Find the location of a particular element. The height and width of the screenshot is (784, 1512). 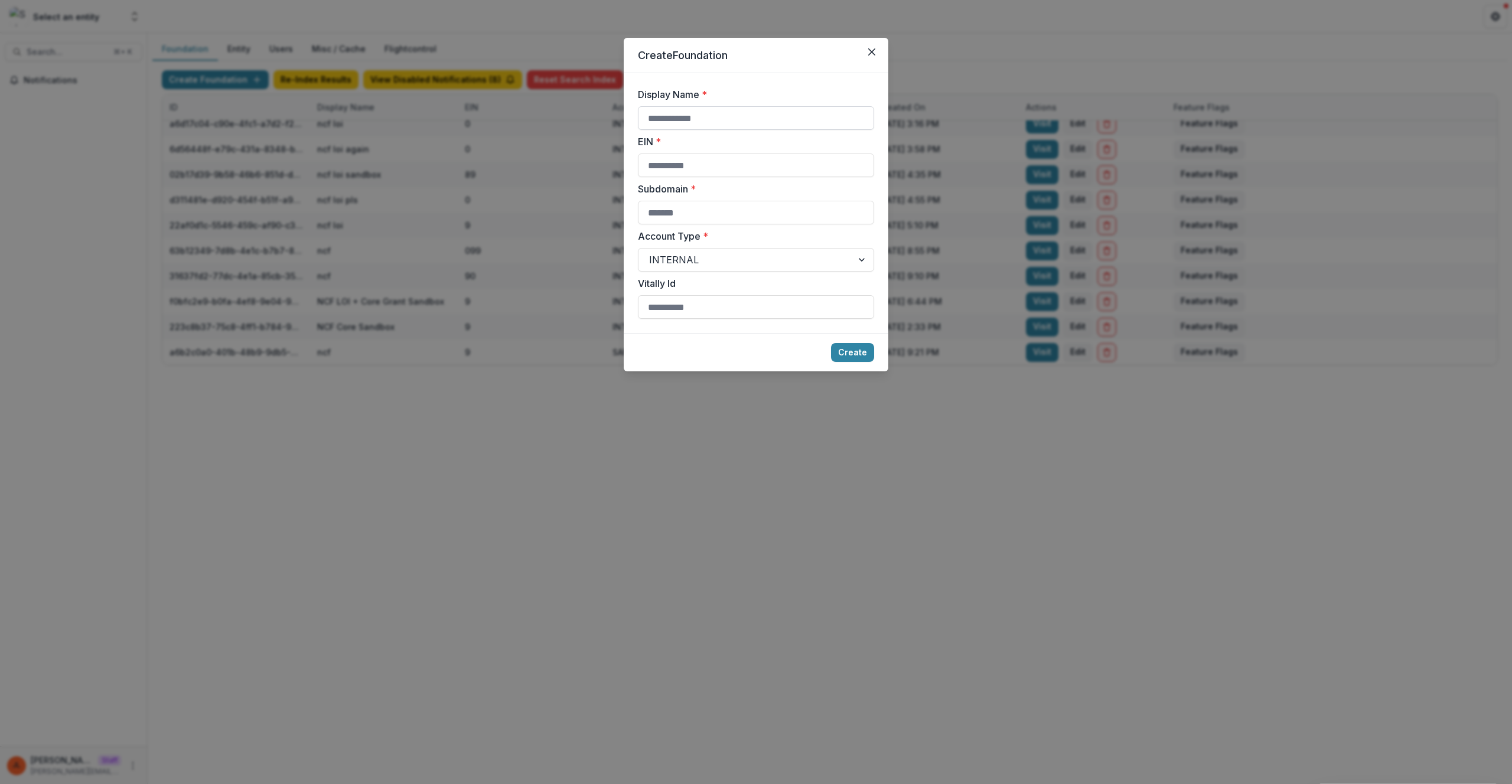

label: Subdomain is located at coordinates (753, 189).